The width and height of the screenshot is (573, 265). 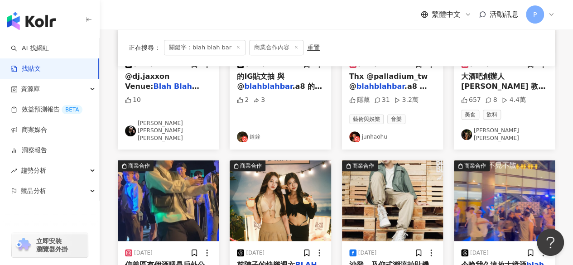 I want to click on a: KOL Avatar銓銓, so click(x=280, y=137).